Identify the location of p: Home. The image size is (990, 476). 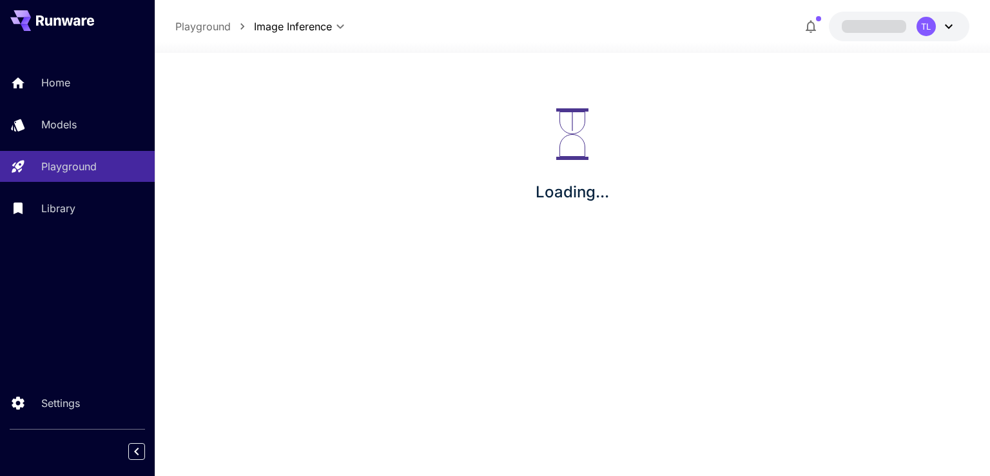
(55, 82).